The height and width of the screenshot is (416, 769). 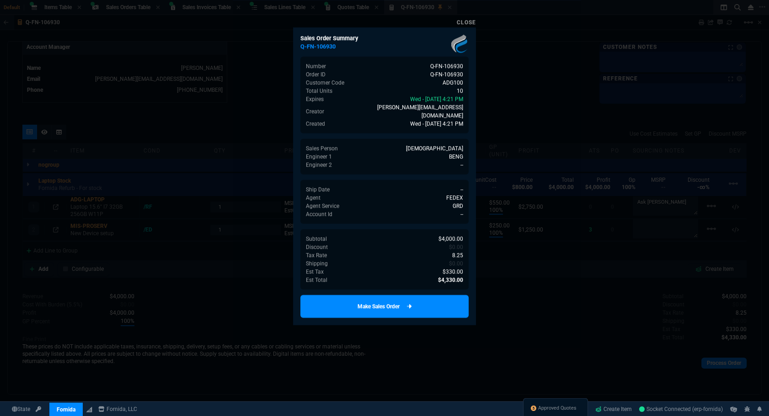 I want to click on a: msbcCompanyName, so click(x=117, y=410).